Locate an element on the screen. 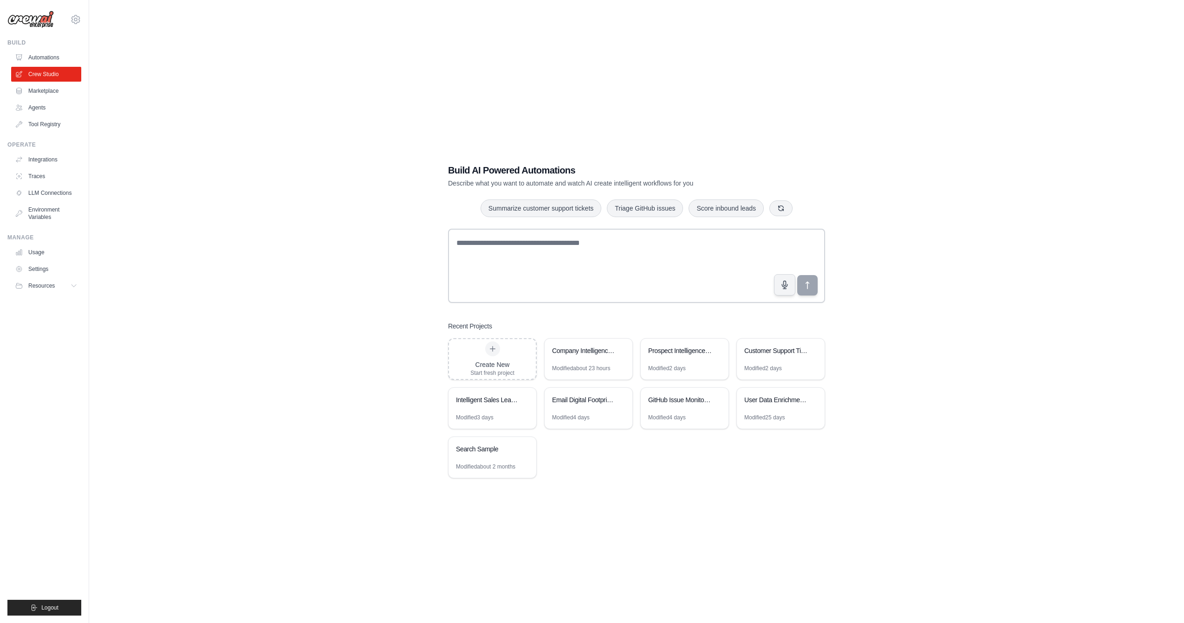  a: Traces is located at coordinates (46, 176).